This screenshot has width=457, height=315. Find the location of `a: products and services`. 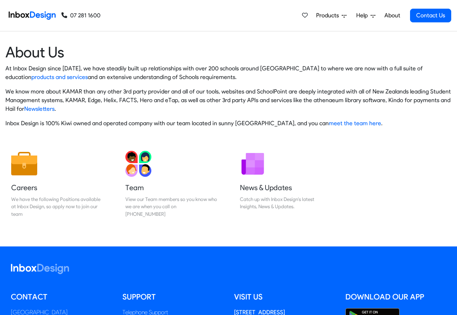

a: products and services is located at coordinates (60, 77).